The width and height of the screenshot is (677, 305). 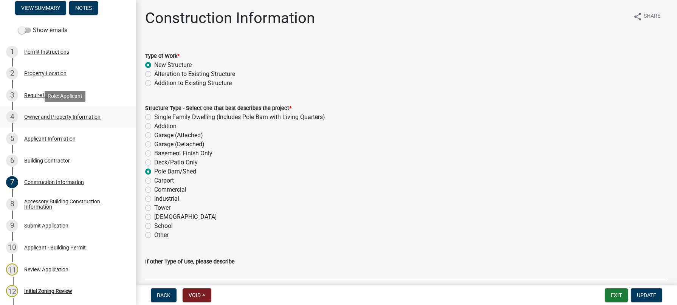 I want to click on label: Garage (Attached), so click(x=178, y=135).